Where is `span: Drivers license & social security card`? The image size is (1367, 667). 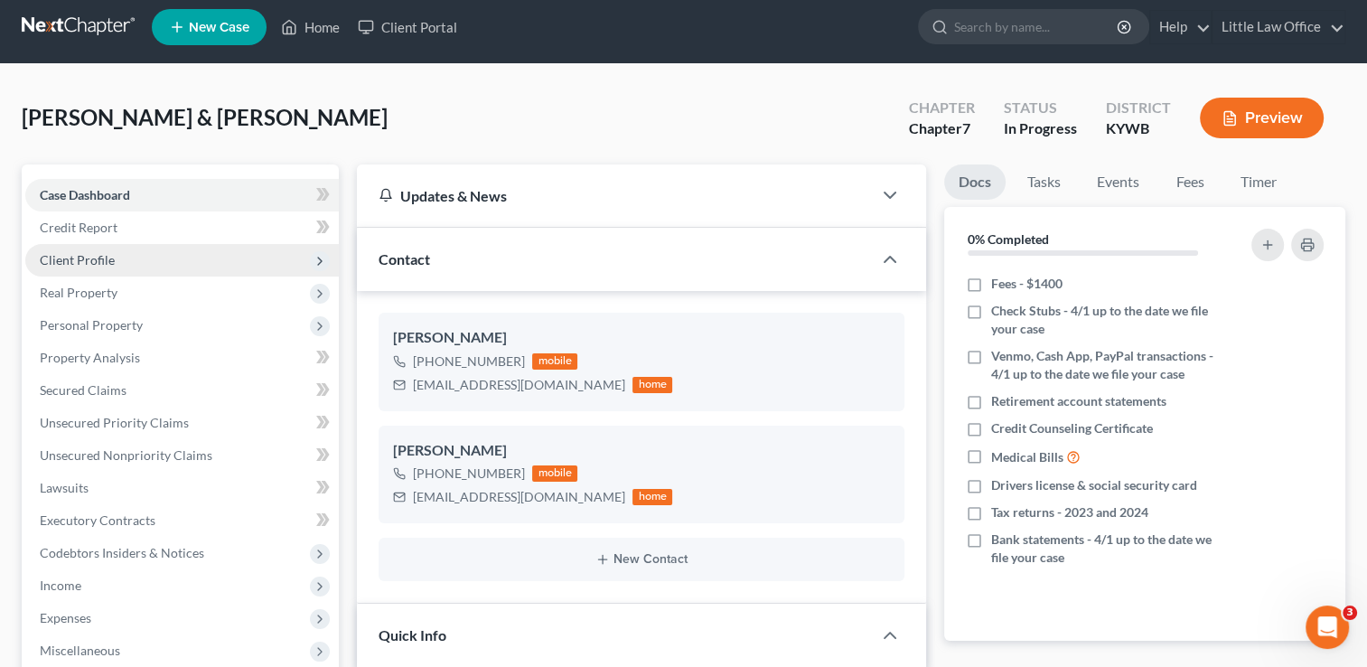
span: Drivers license & social security card is located at coordinates (1094, 485).